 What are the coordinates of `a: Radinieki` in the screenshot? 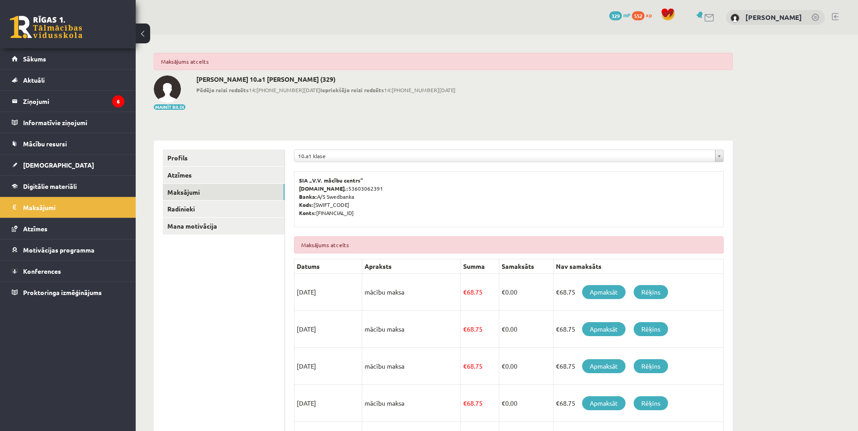 It's located at (223, 209).